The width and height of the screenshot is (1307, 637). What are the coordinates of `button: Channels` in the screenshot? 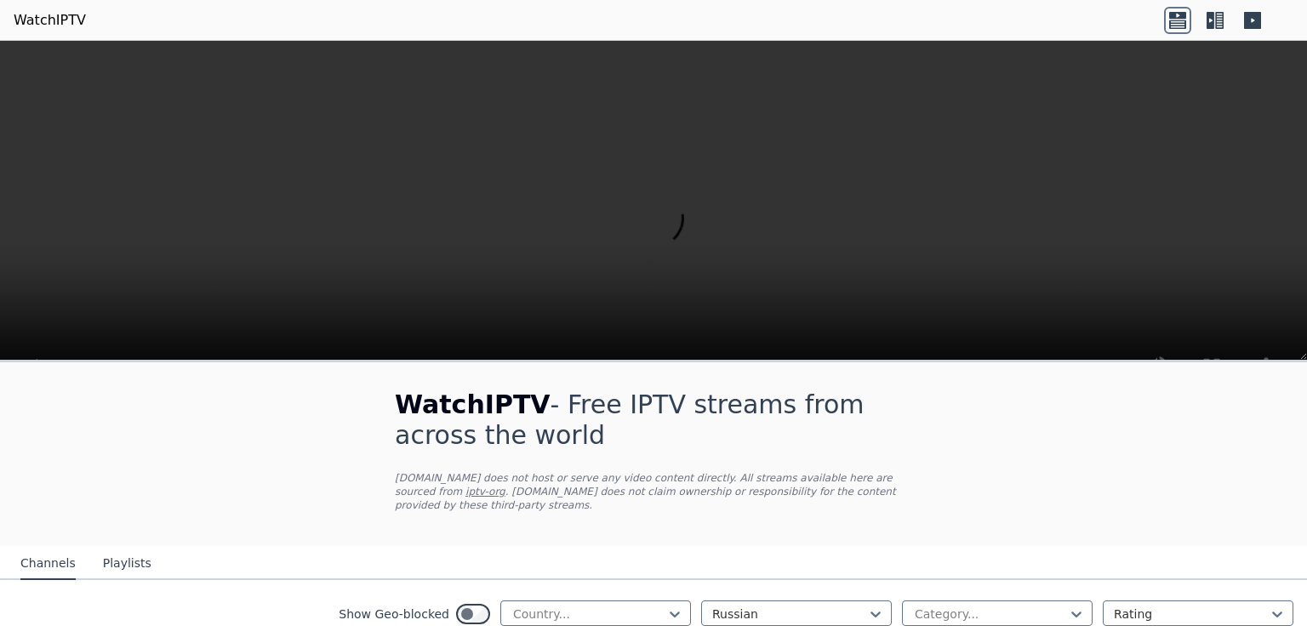 It's located at (48, 564).